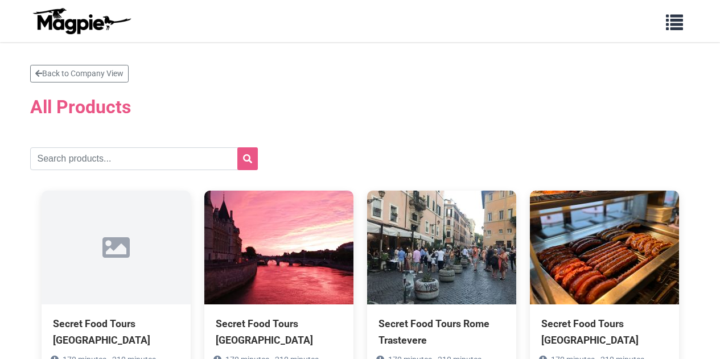 Image resolution: width=720 pixels, height=359 pixels. Describe the element at coordinates (79, 73) in the screenshot. I see `a: Back to Company View` at that location.